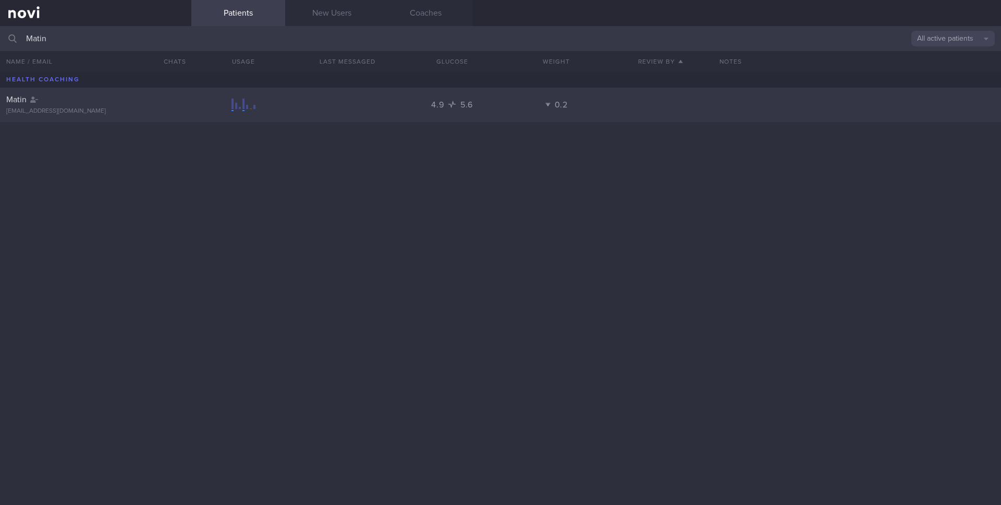 The height and width of the screenshot is (505, 1001). Describe the element at coordinates (556, 62) in the screenshot. I see `button: Weight` at that location.